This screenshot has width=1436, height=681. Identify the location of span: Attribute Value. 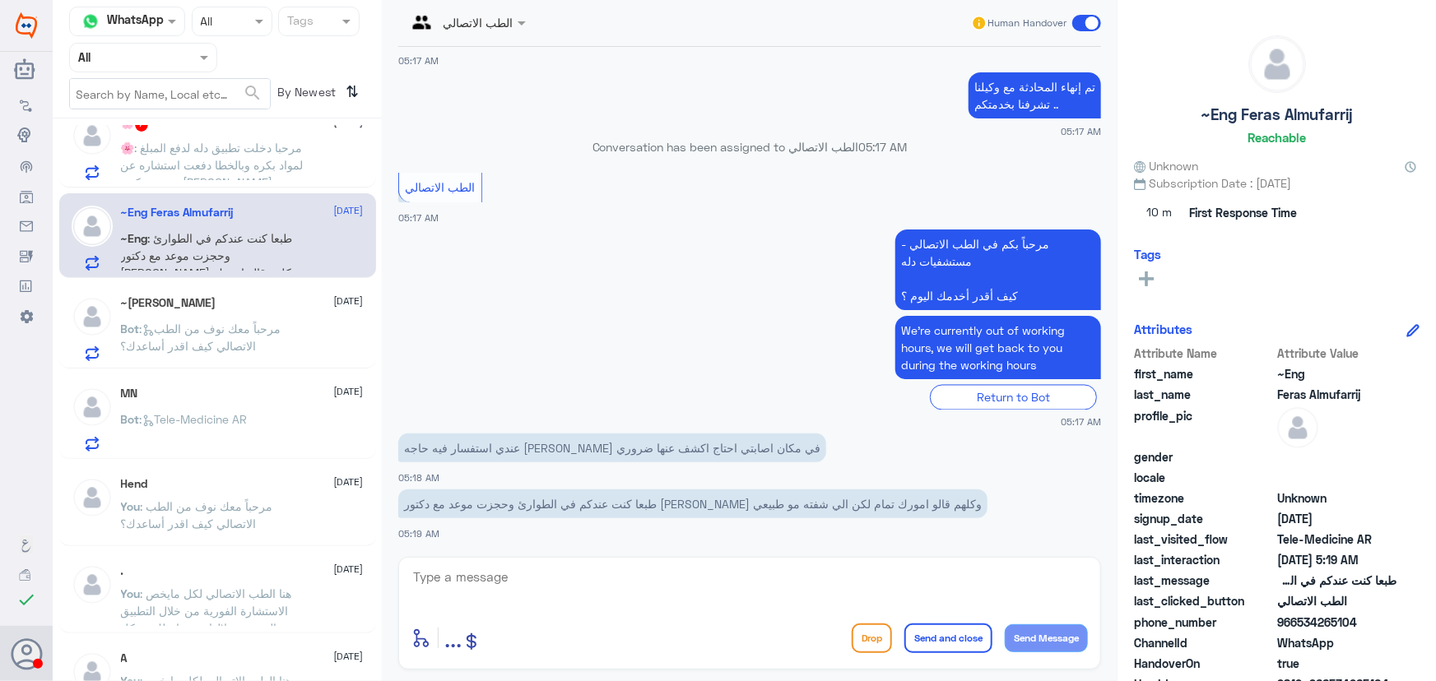
(1337, 353).